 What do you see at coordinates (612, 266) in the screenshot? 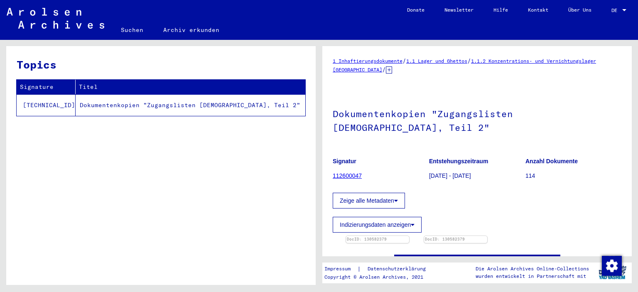
I see `img: Zustimmung ändern` at bounding box center [612, 266].